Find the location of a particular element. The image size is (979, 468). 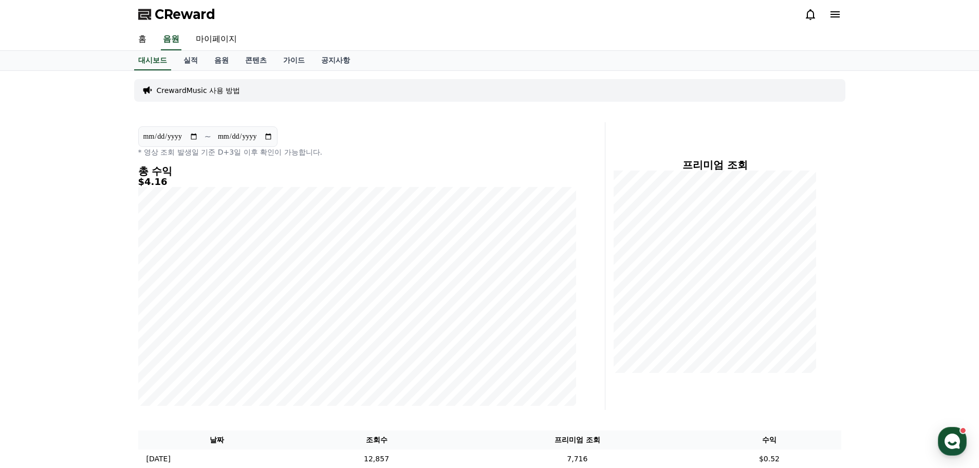

a: 공지사항 is located at coordinates (335, 61).